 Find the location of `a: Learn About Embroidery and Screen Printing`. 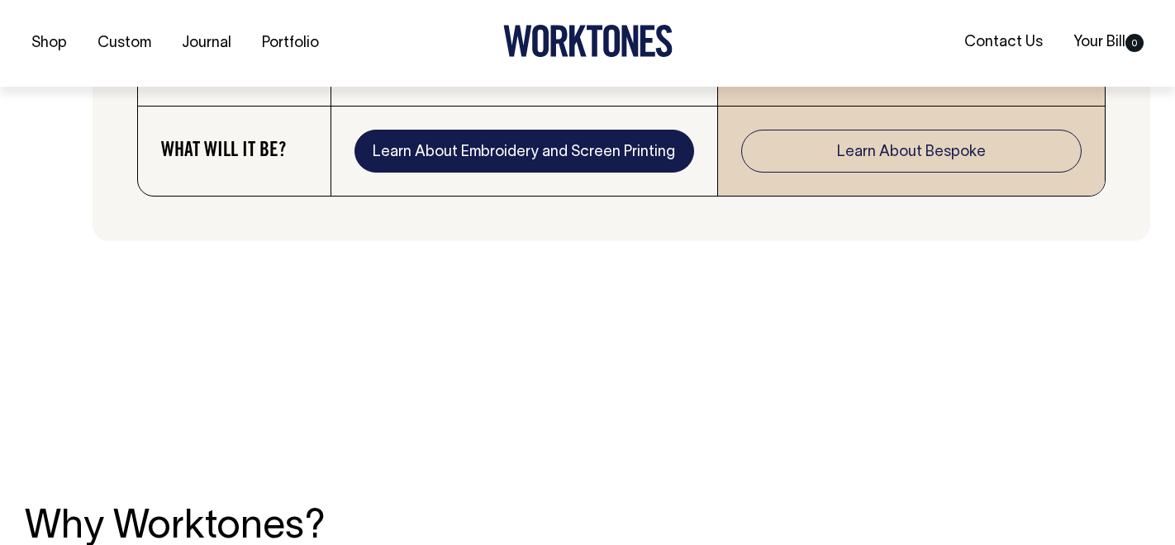

a: Learn About Embroidery and Screen Printing is located at coordinates (524, 151).